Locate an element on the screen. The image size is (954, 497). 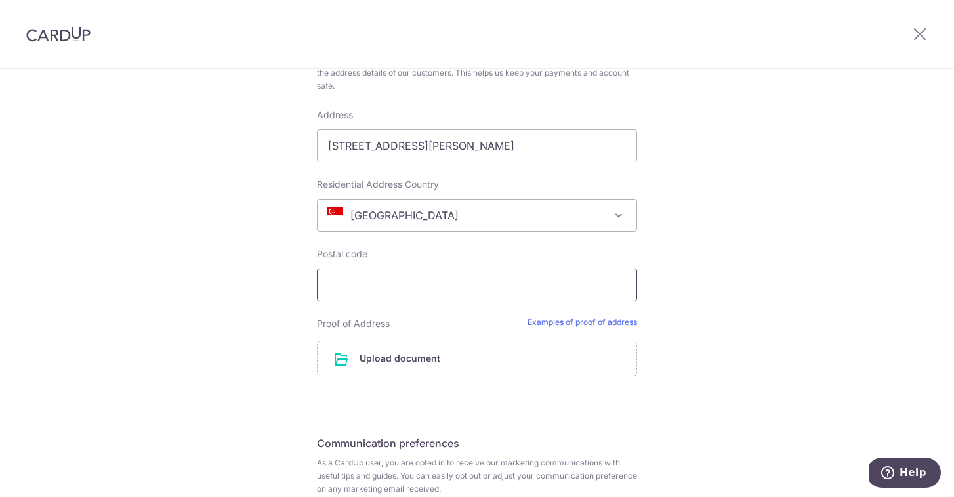
h5: Communication preferences is located at coordinates (477, 443).